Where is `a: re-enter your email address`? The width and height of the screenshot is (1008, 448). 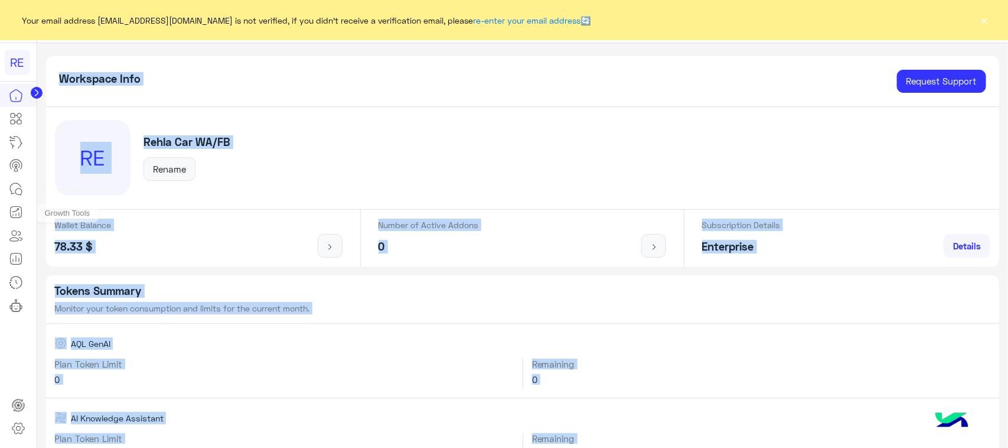
a: re-enter your email address is located at coordinates (527, 20).